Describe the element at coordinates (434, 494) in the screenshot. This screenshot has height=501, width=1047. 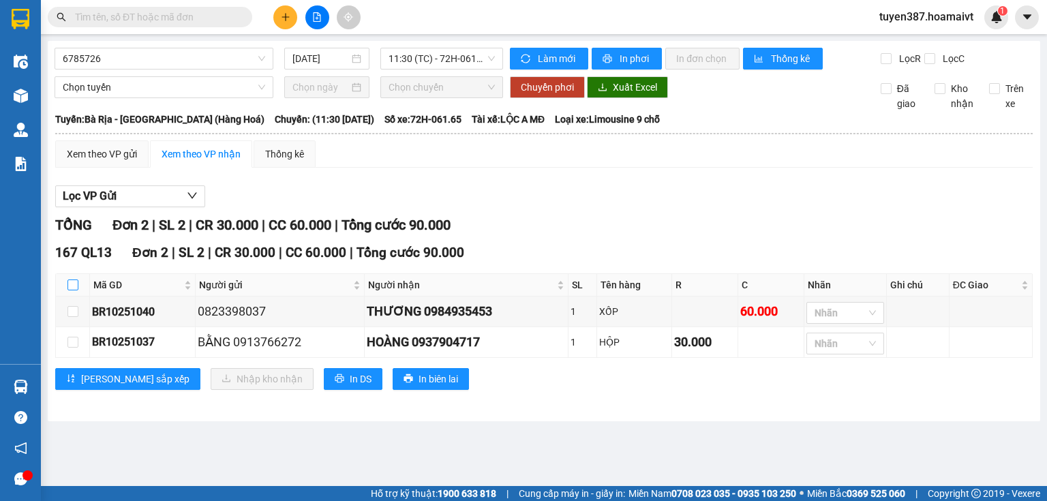
I see `span: Hỗ trợ kỹ thuật:` at that location.